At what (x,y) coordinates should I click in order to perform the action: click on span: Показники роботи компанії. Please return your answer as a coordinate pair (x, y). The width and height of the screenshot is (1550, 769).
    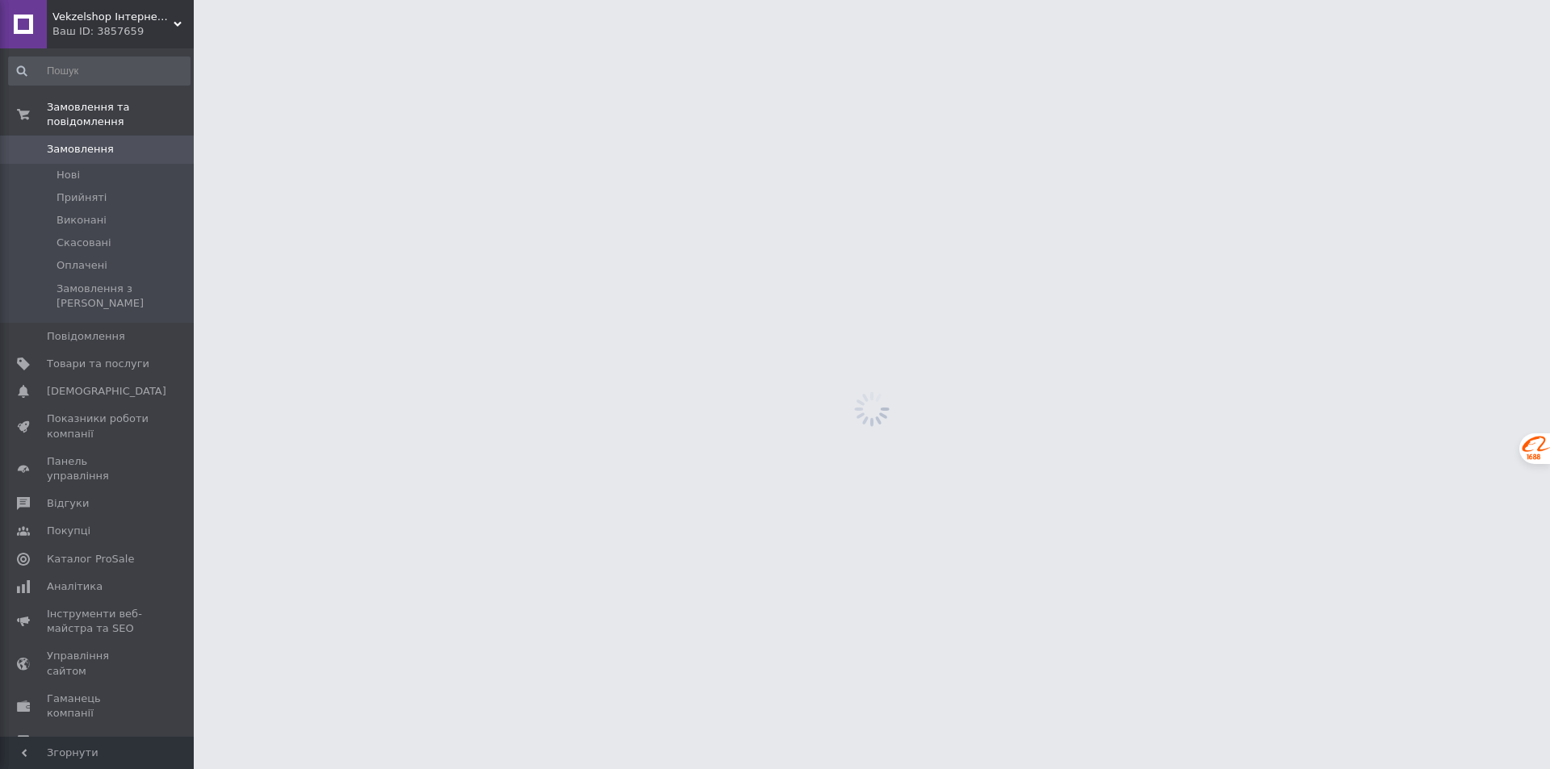
    Looking at the image, I should click on (98, 426).